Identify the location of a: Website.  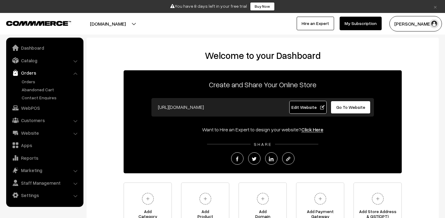
(44, 133).